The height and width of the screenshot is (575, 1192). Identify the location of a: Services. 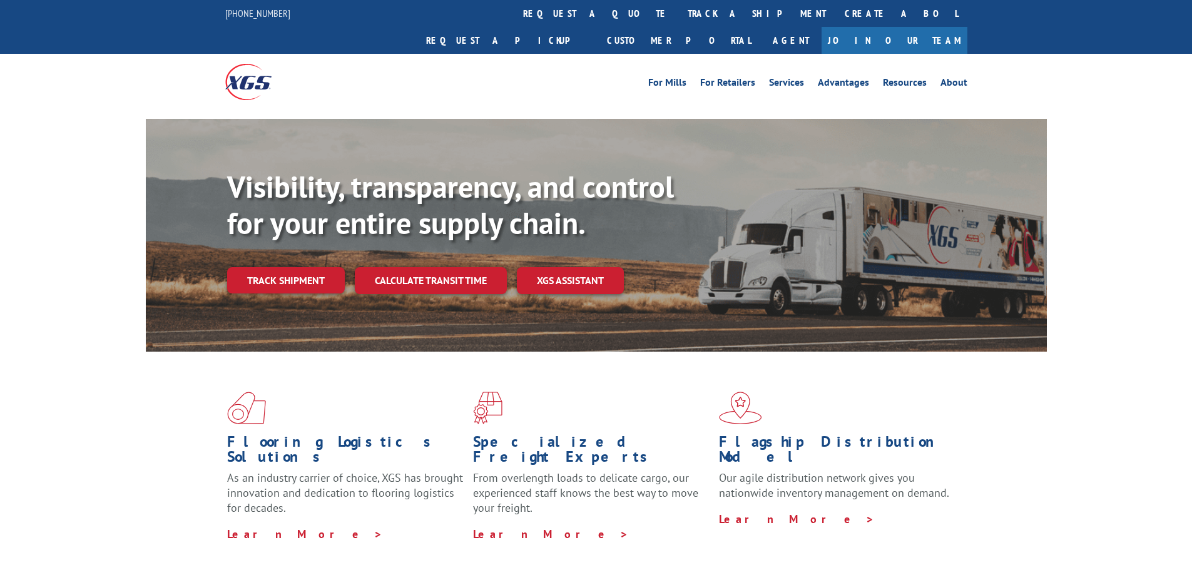
(787, 84).